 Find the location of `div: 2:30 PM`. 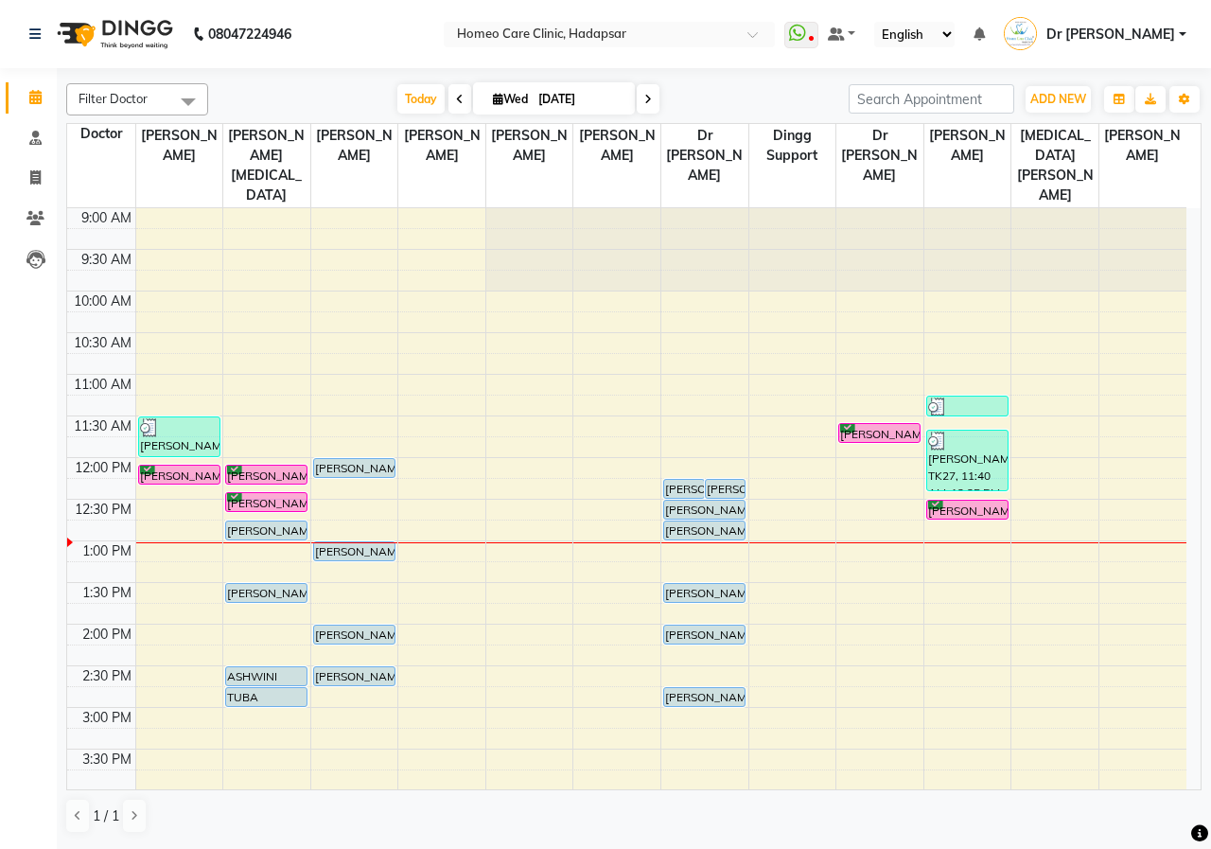

div: 2:30 PM is located at coordinates (107, 676).